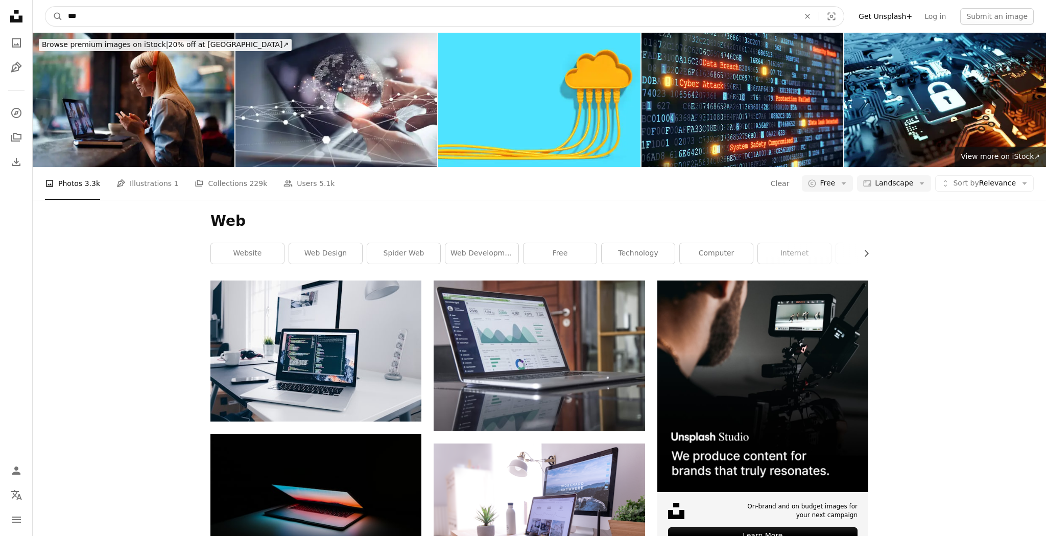 The height and width of the screenshot is (536, 1046). What do you see at coordinates (832, 16) in the screenshot?
I see `button: Visual search` at bounding box center [832, 16].